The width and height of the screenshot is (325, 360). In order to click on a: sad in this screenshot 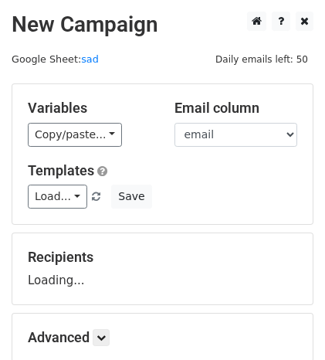, I will do `click(90, 59)`.